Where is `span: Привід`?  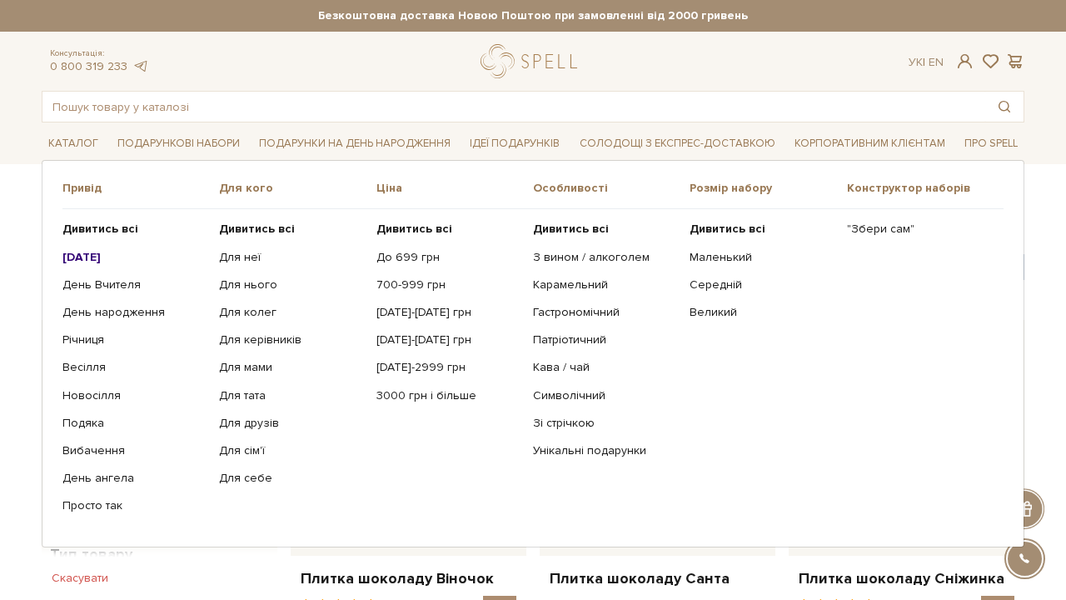 span: Привід is located at coordinates (141, 188).